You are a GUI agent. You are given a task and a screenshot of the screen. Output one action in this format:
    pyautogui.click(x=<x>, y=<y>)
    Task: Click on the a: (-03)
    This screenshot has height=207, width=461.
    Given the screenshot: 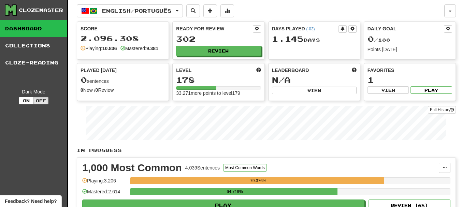 What is the action you would take?
    pyautogui.click(x=310, y=29)
    